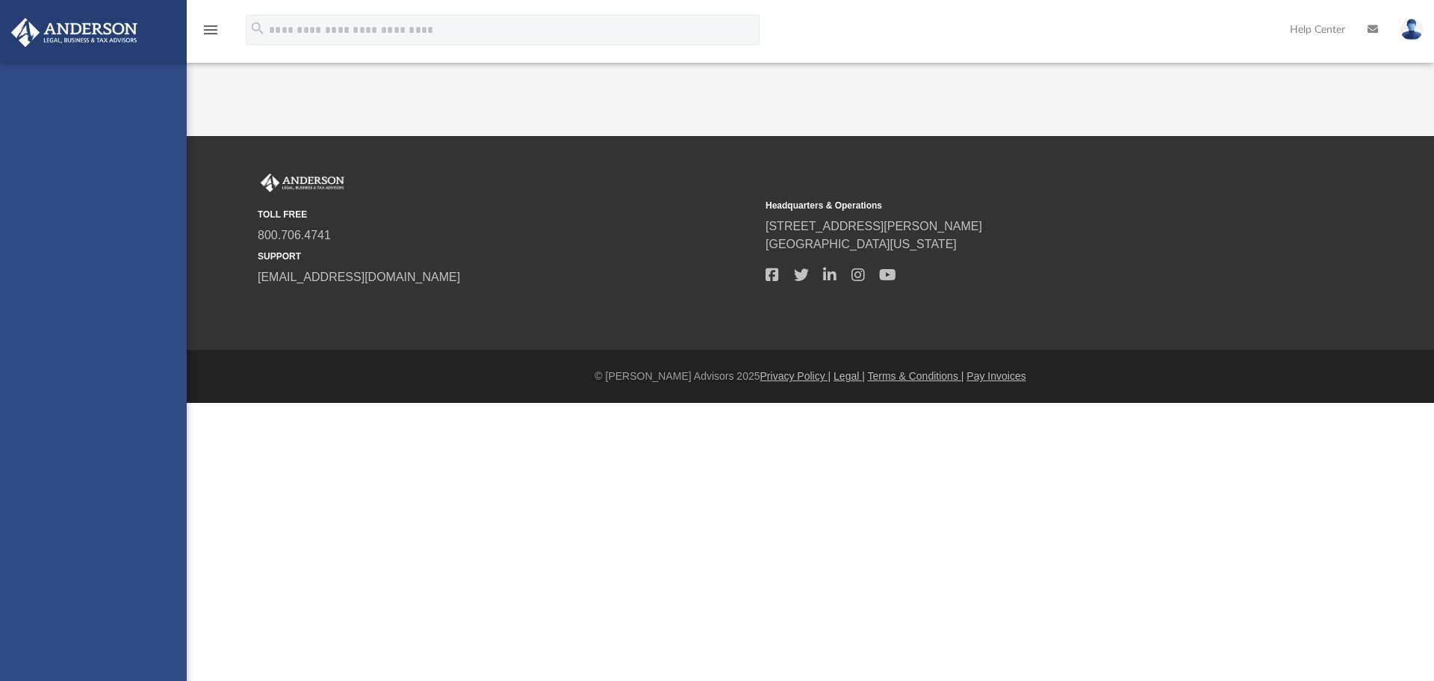 The height and width of the screenshot is (681, 1434). Describe the element at coordinates (796, 376) in the screenshot. I see `a: Privacy Policy |` at that location.